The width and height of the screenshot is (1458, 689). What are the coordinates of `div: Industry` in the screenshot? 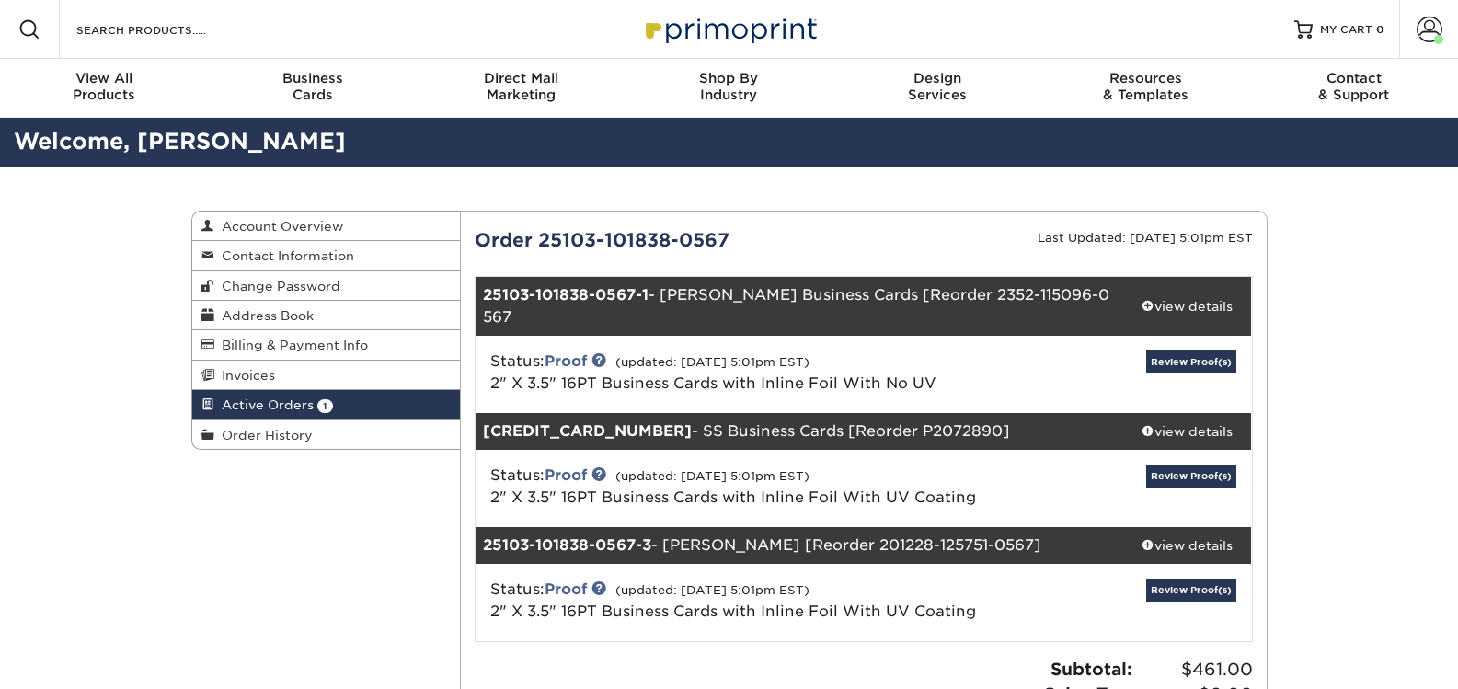 It's located at (728, 86).